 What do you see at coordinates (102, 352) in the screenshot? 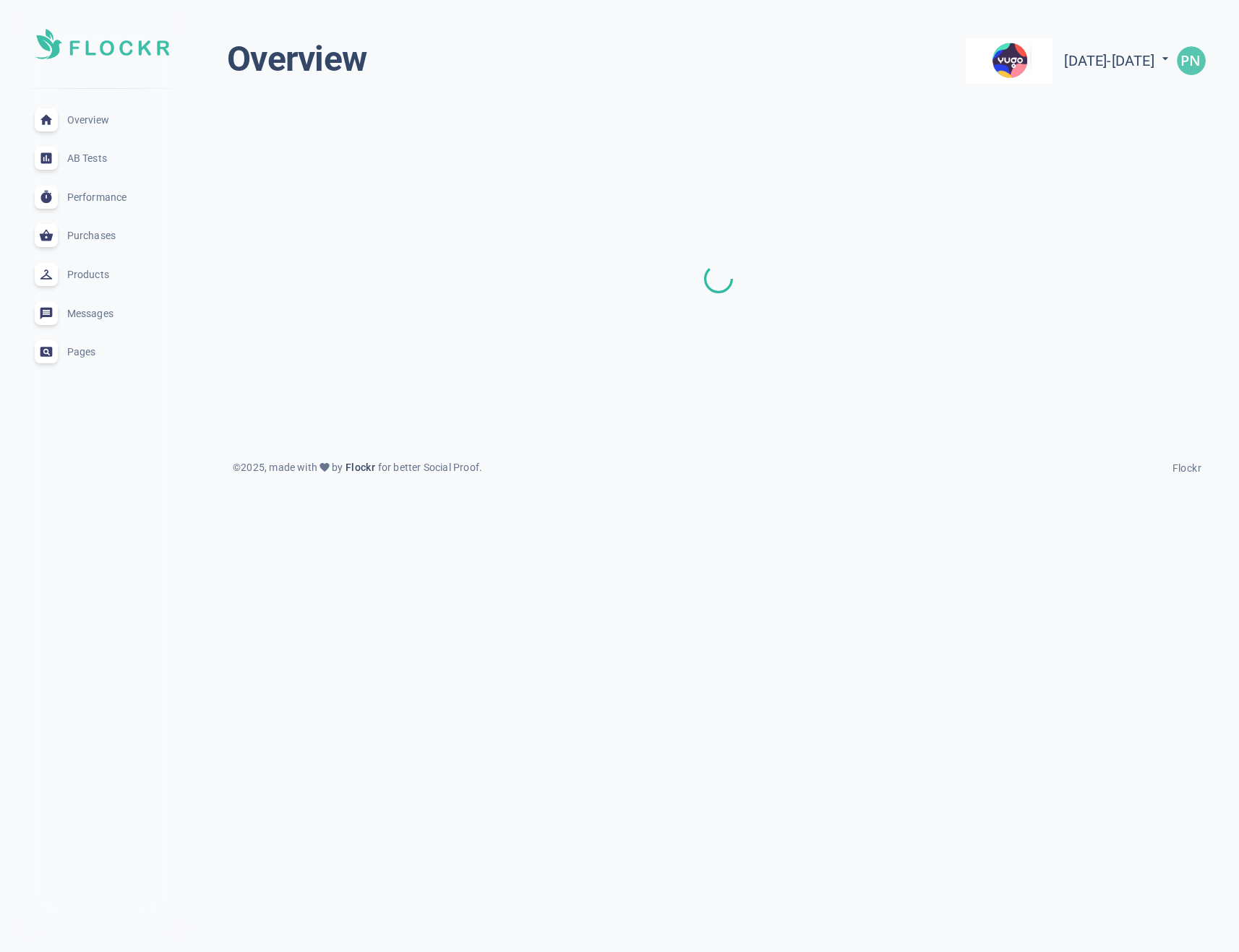
I see `a: Pages` at bounding box center [102, 352].